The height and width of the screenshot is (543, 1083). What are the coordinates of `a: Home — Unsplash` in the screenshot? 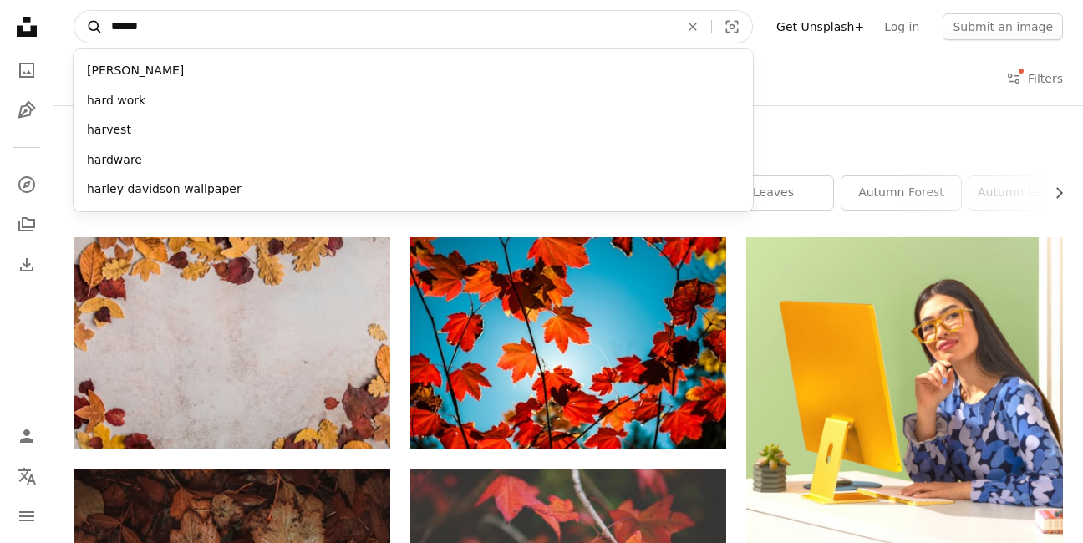 It's located at (27, 28).